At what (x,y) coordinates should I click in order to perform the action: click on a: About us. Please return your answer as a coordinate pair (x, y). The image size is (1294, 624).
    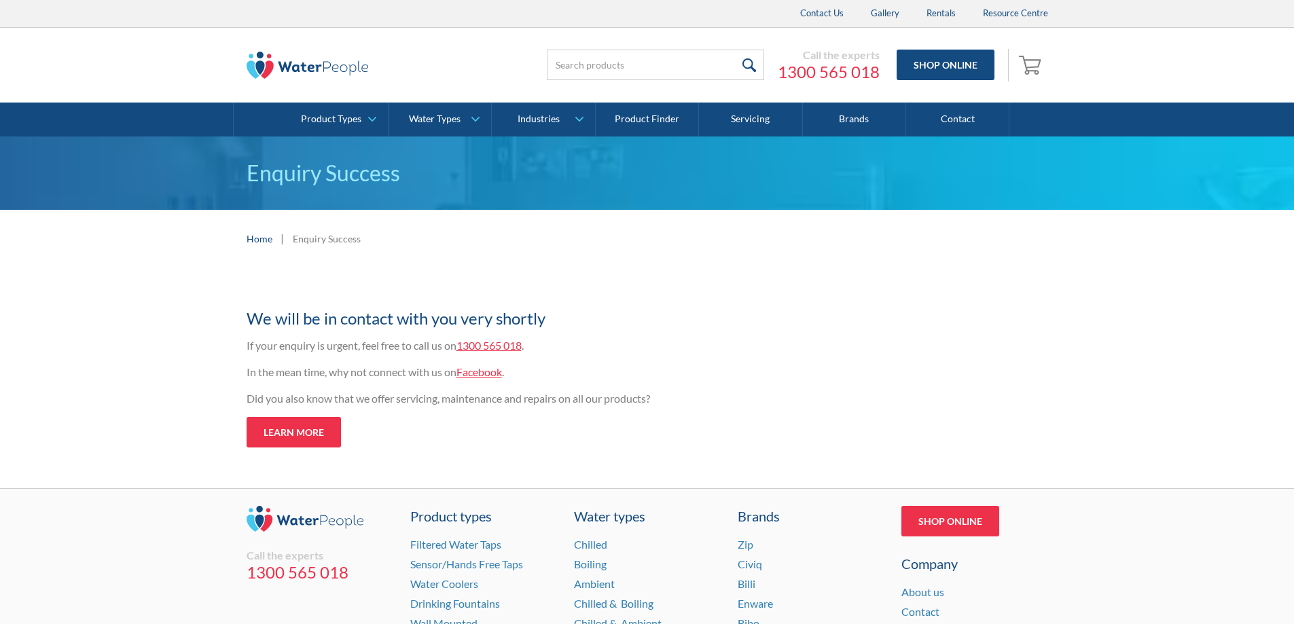
    Looking at the image, I should click on (922, 592).